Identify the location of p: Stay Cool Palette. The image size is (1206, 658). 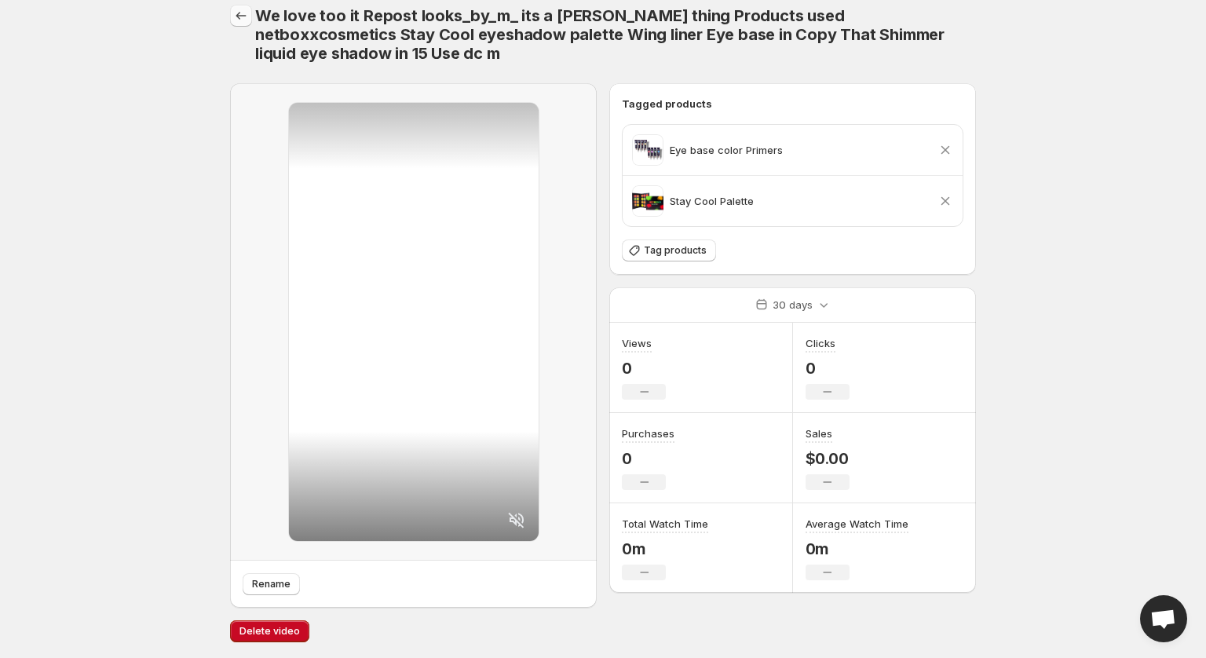
(712, 201).